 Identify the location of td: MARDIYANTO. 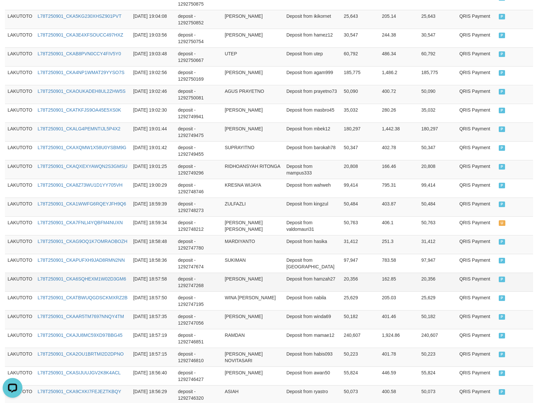
(253, 245).